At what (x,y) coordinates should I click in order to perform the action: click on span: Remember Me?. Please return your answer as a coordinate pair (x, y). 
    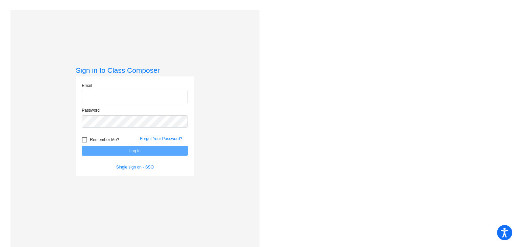
    Looking at the image, I should click on (104, 140).